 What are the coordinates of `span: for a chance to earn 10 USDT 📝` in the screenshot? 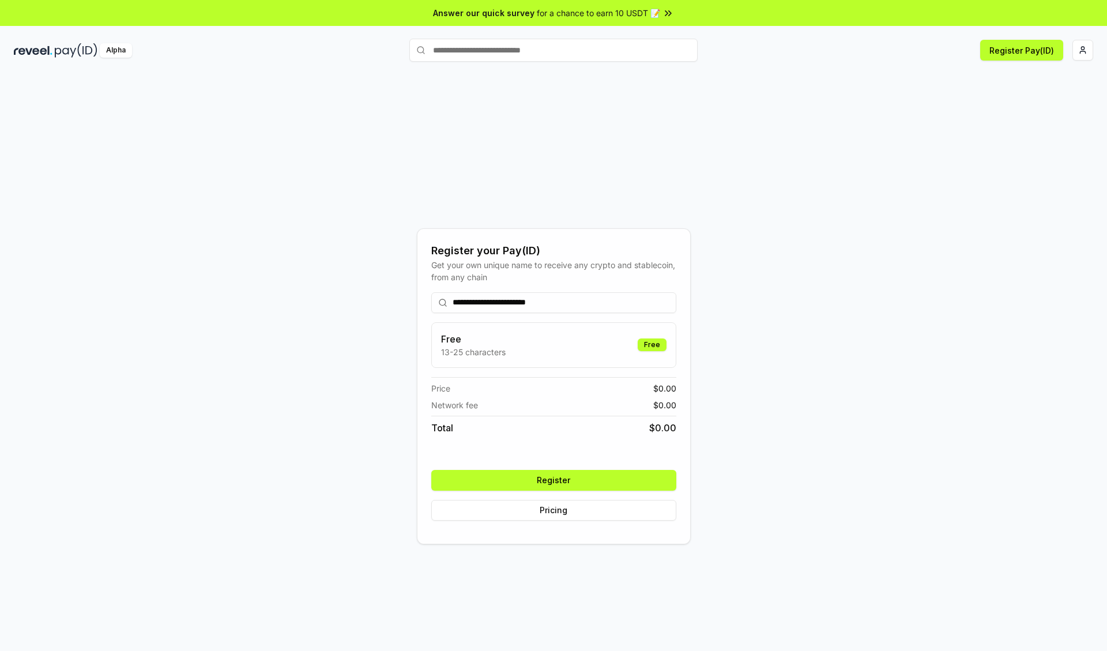 It's located at (599, 13).